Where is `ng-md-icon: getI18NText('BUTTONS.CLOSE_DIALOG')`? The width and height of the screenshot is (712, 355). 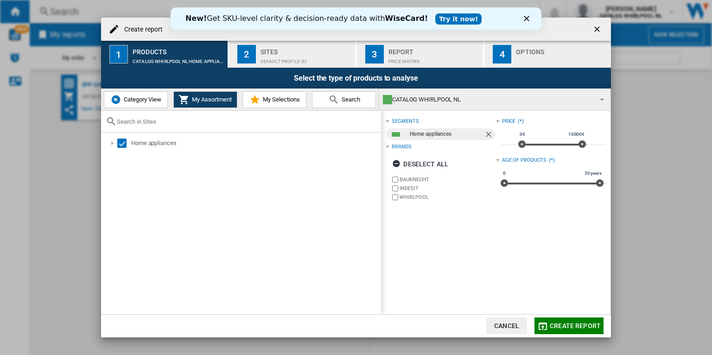 ng-md-icon: getI18NText('BUTTONS.CLOSE_DIALOG') is located at coordinates (598, 30).